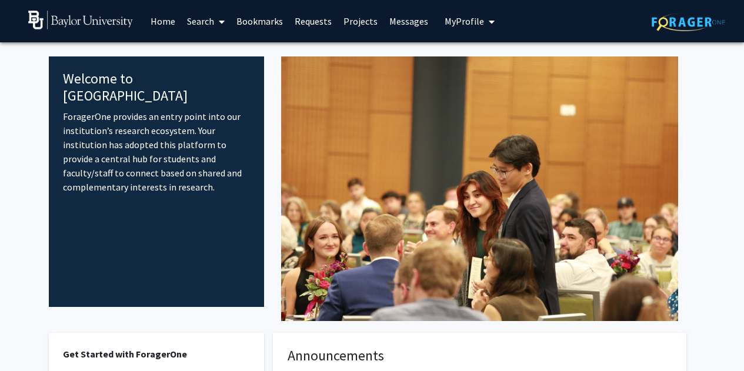 Image resolution: width=744 pixels, height=371 pixels. What do you see at coordinates (125, 354) in the screenshot?
I see `strong: Get Started with ForagerOne` at bounding box center [125, 354].